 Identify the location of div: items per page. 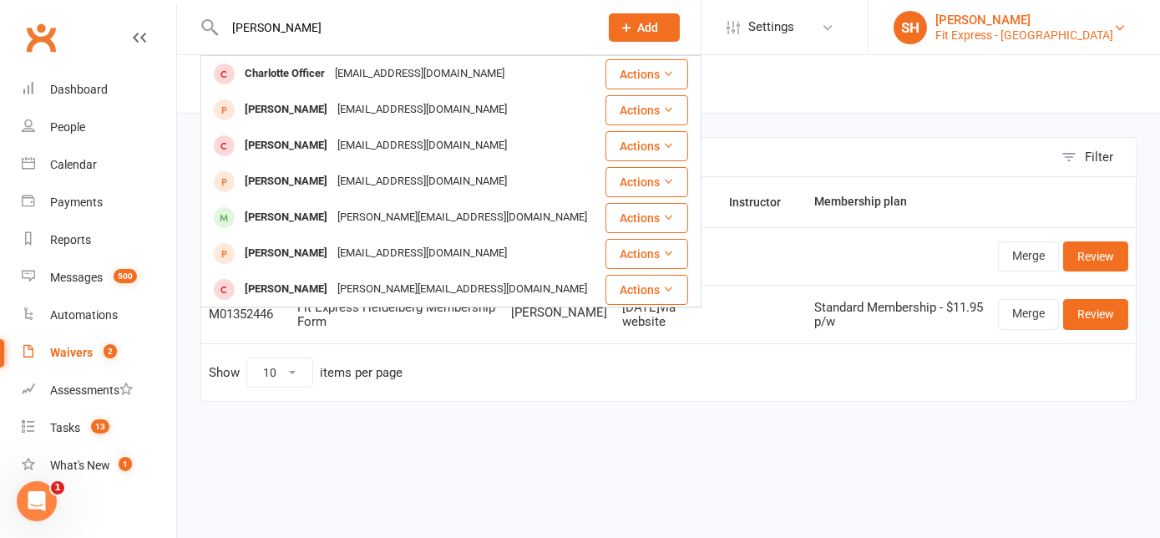
(361, 372).